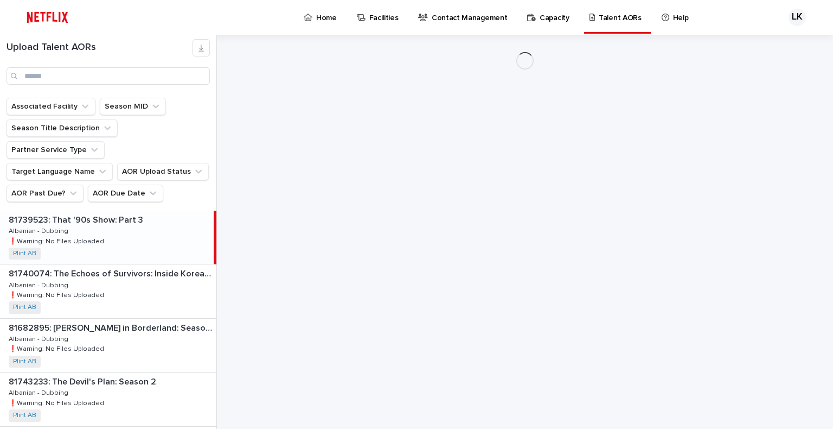  Describe the element at coordinates (99, 48) in the screenshot. I see `h1: Upload Talent AORs` at that location.